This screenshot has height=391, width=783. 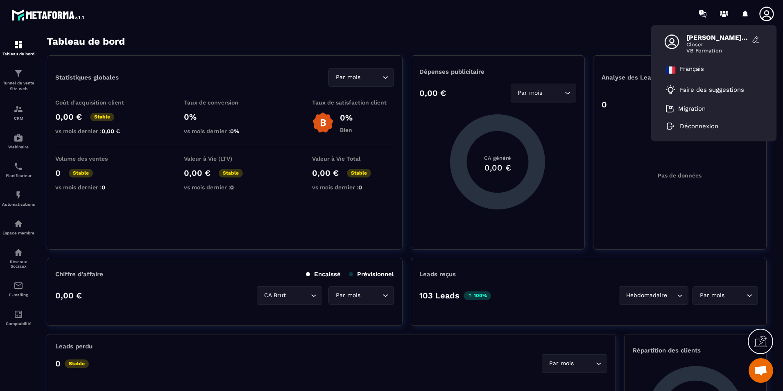 What do you see at coordinates (679, 175) in the screenshot?
I see `p: Pas de données` at bounding box center [679, 175].